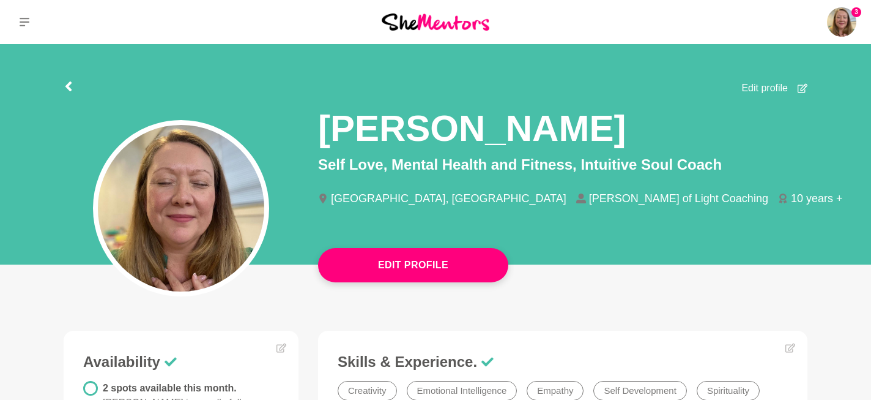 Image resolution: width=871 pixels, height=400 pixels. I want to click on p: Self Love, Mental Health and Fitness, Intuitive Soul Coach, so click(563, 165).